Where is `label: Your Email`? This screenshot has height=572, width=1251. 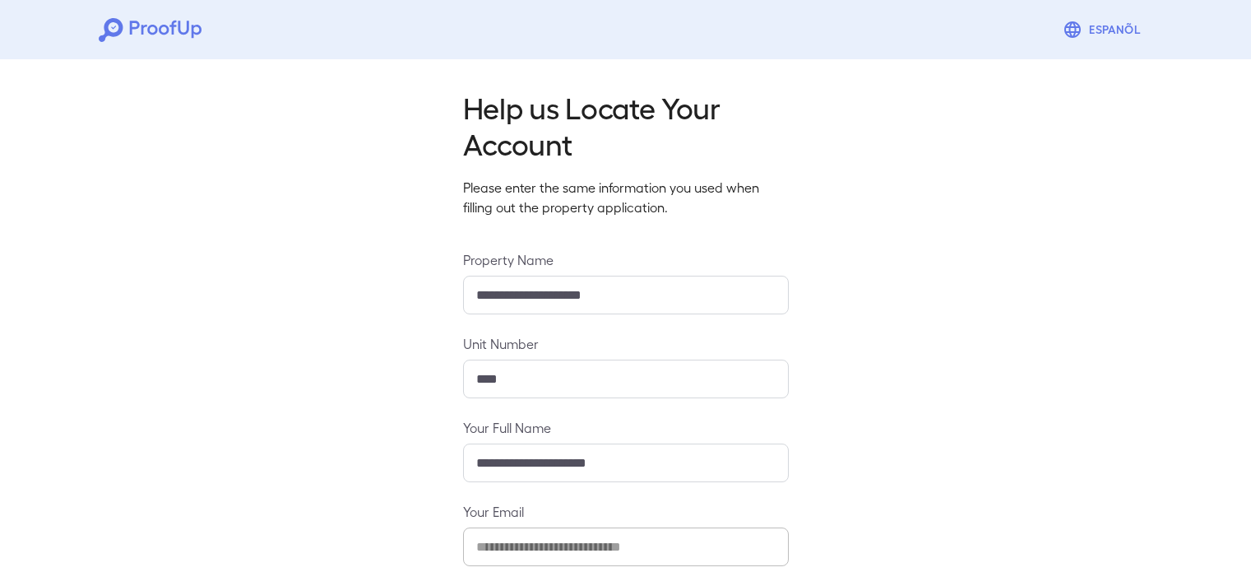
label: Your Email is located at coordinates (626, 511).